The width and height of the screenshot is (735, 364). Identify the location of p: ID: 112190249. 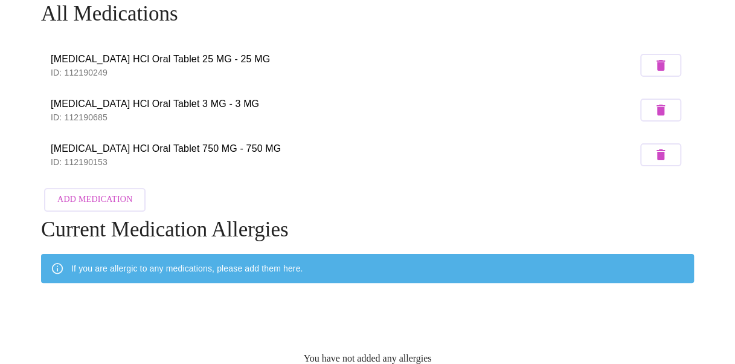
(344, 72).